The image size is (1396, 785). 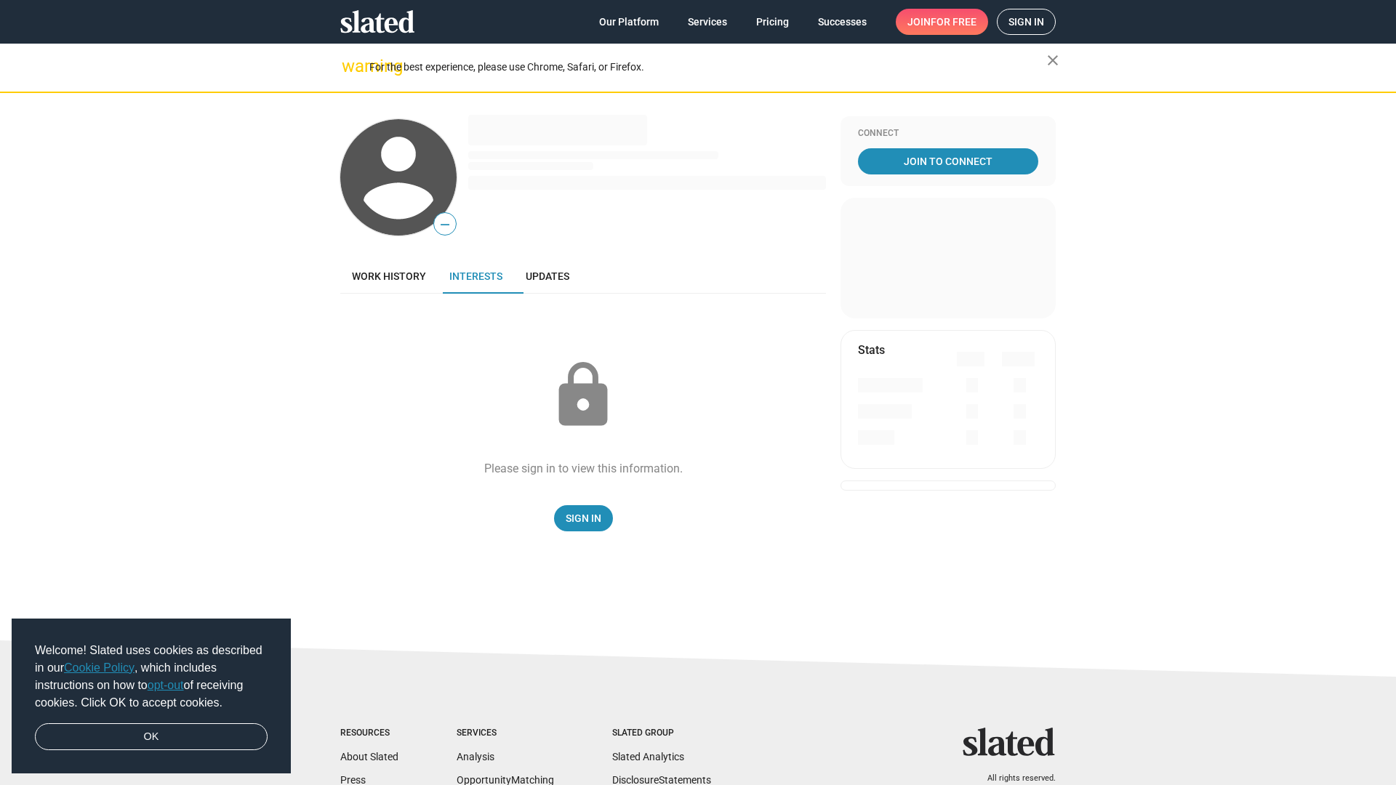 I want to click on span: Our Platform, so click(x=629, y=22).